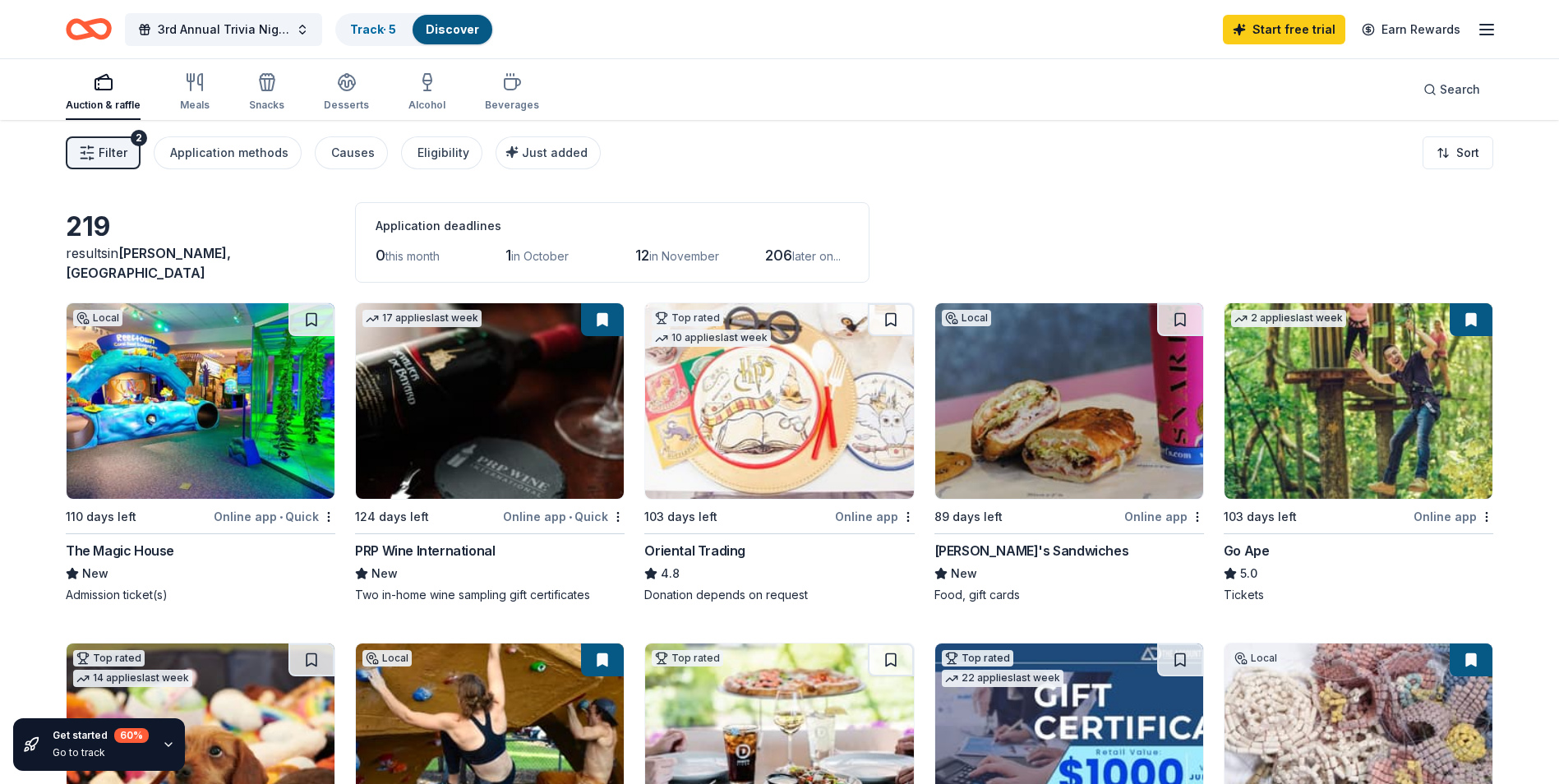 This screenshot has width=1559, height=784. I want to click on div: PRP Wine International, so click(425, 551).